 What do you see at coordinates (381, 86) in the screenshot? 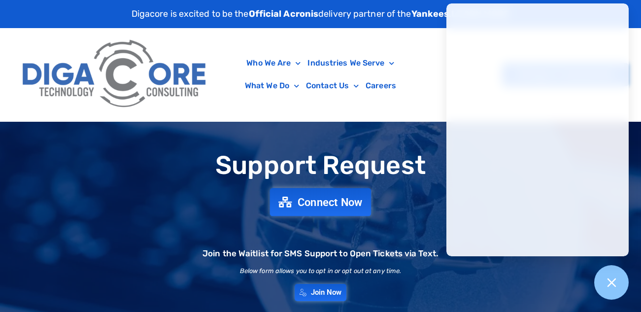
I see `a: Careers` at bounding box center [381, 86].